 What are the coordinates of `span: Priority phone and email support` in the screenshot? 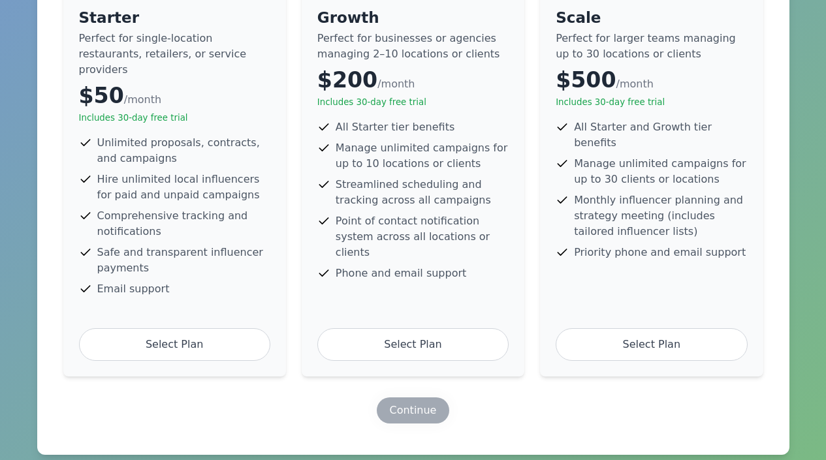 It's located at (660, 253).